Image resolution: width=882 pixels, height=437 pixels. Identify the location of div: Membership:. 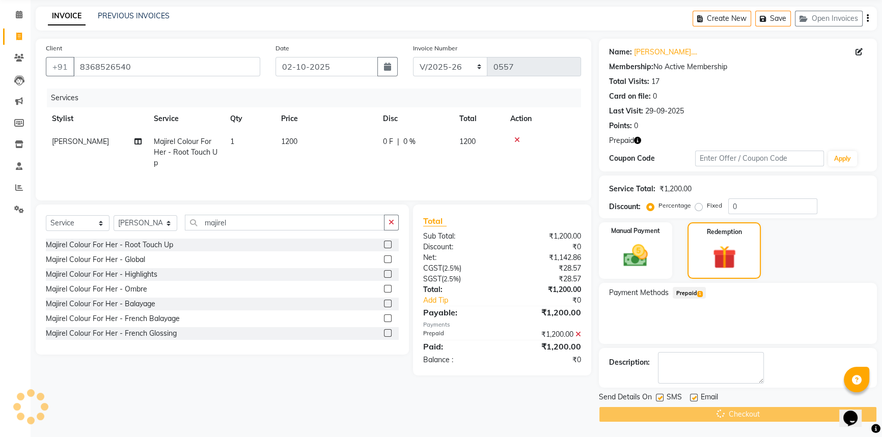
(631, 67).